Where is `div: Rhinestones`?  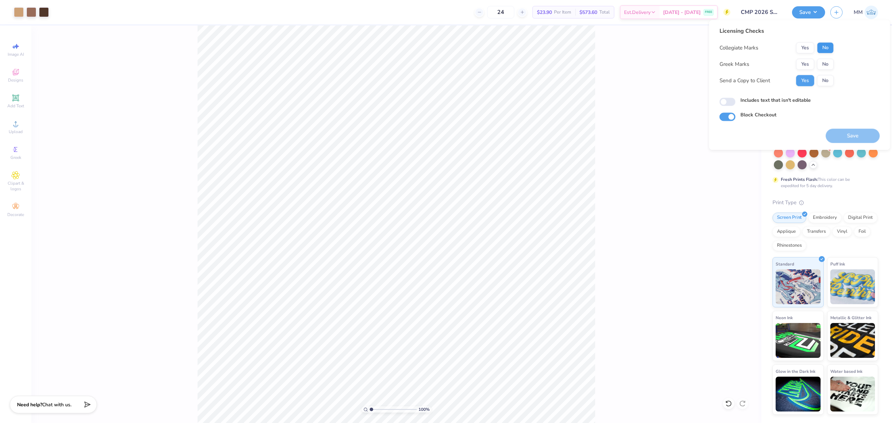
div: Rhinestones is located at coordinates (789, 246).